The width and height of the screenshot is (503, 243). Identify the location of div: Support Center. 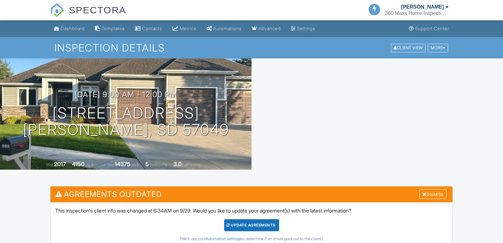
(432, 28).